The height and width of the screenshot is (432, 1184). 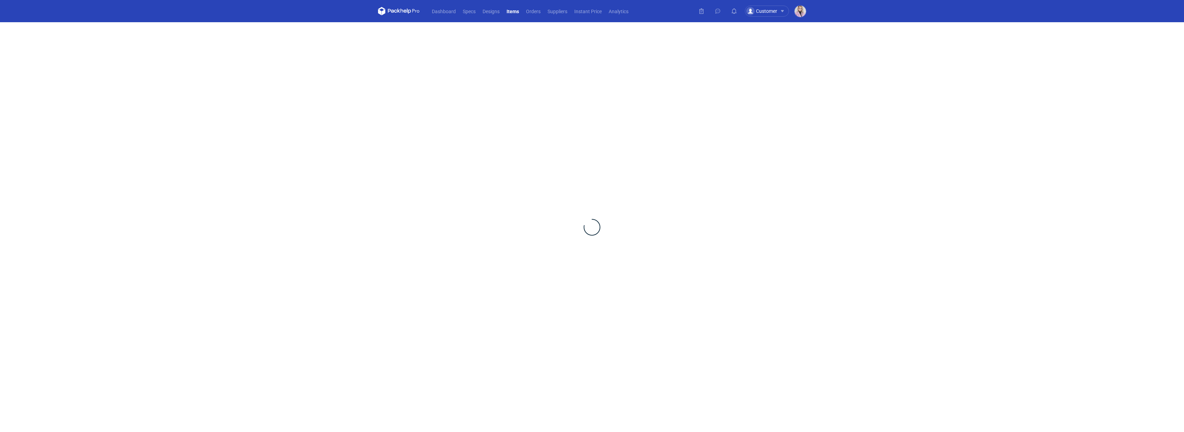 What do you see at coordinates (800, 11) in the screenshot?
I see `img: Klaudia Wiśniewska` at bounding box center [800, 11].